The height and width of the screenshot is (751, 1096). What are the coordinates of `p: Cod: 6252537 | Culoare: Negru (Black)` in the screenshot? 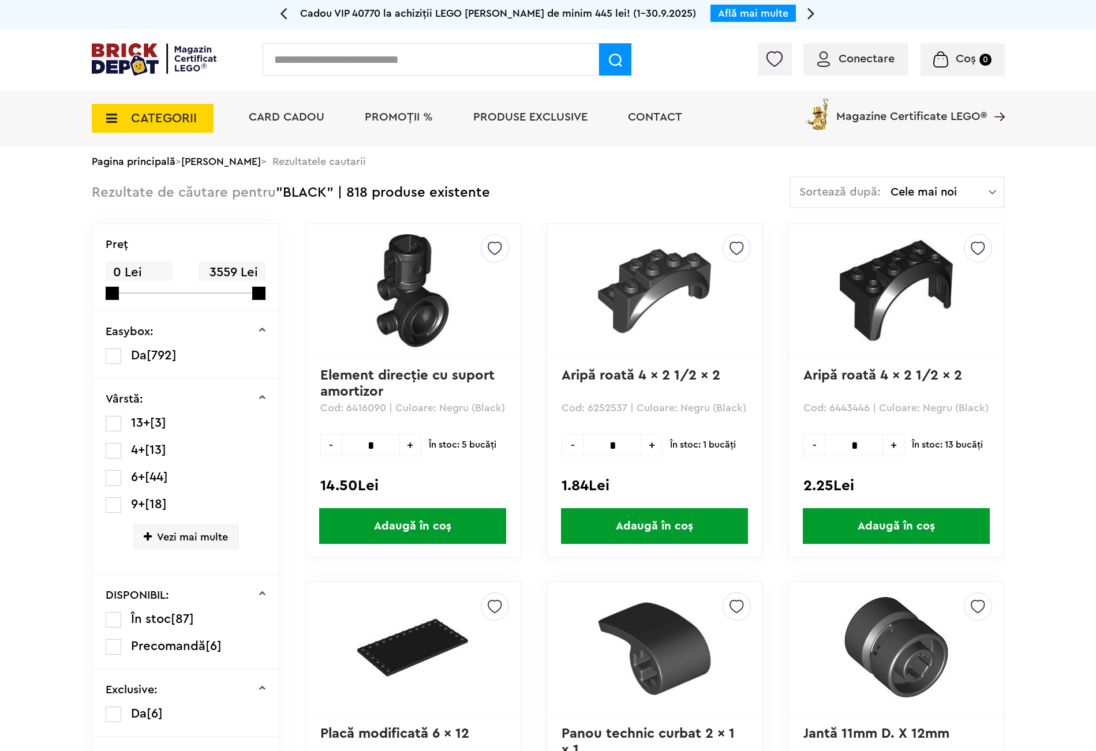 It's located at (654, 414).